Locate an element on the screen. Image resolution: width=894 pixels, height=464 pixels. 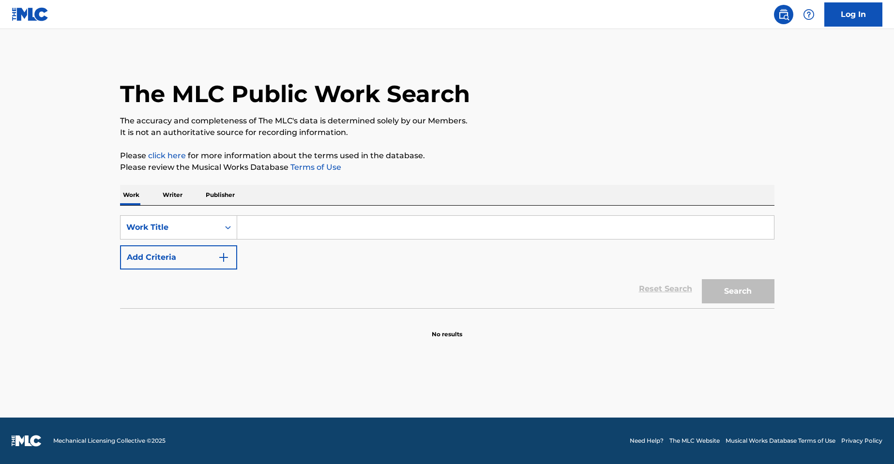
a: The MLC Website is located at coordinates (695, 441).